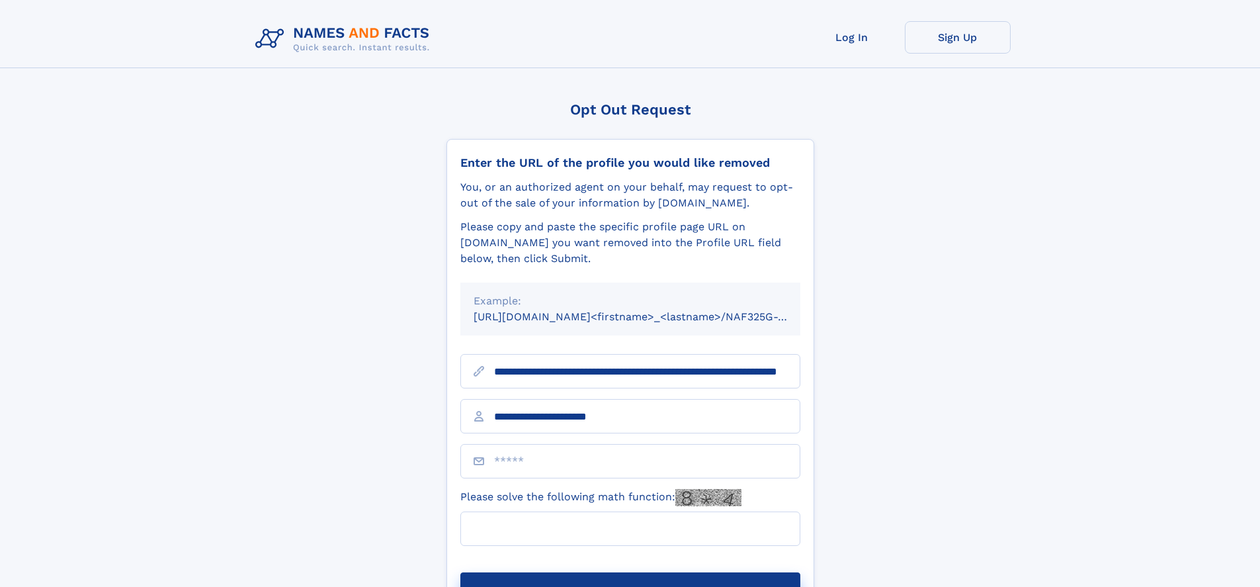 Image resolution: width=1260 pixels, height=587 pixels. Describe the element at coordinates (345, 39) in the screenshot. I see `img: Logo Names and Facts` at that location.